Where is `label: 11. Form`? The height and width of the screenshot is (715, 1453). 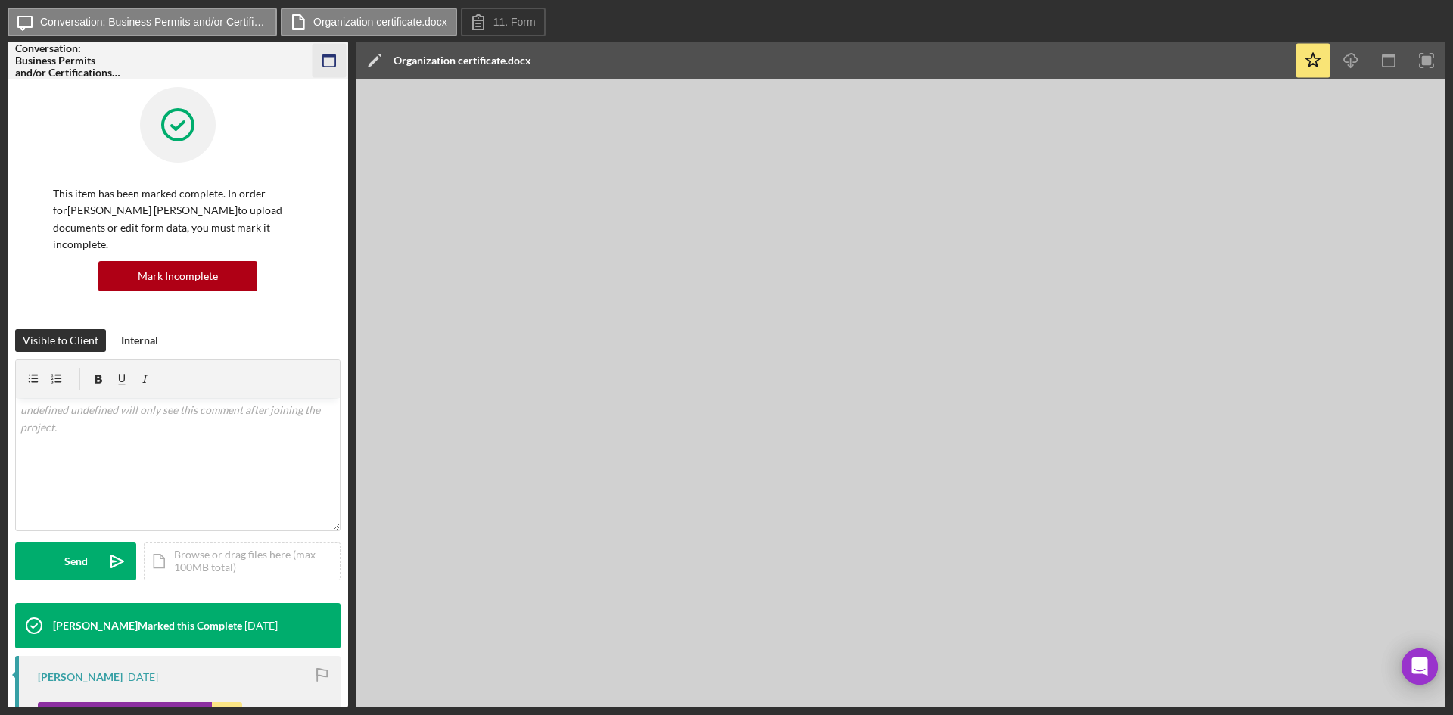 label: 11. Form is located at coordinates (515, 22).